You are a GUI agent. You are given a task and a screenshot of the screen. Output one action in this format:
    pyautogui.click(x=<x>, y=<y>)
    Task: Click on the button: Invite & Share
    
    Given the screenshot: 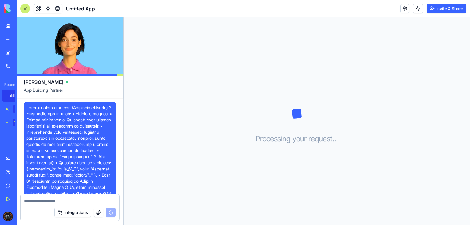 What is the action you would take?
    pyautogui.click(x=447, y=9)
    